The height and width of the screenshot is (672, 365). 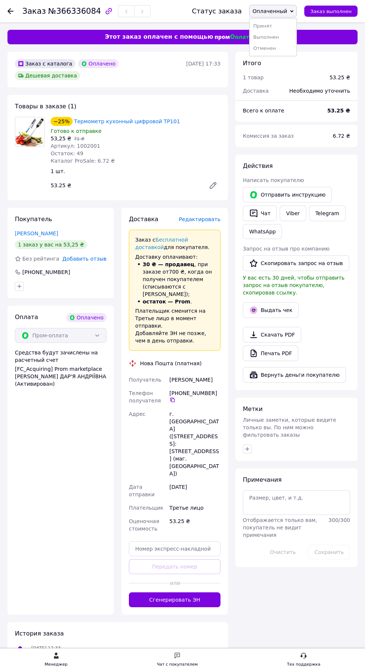 I want to click on span: Заказ, so click(x=34, y=11).